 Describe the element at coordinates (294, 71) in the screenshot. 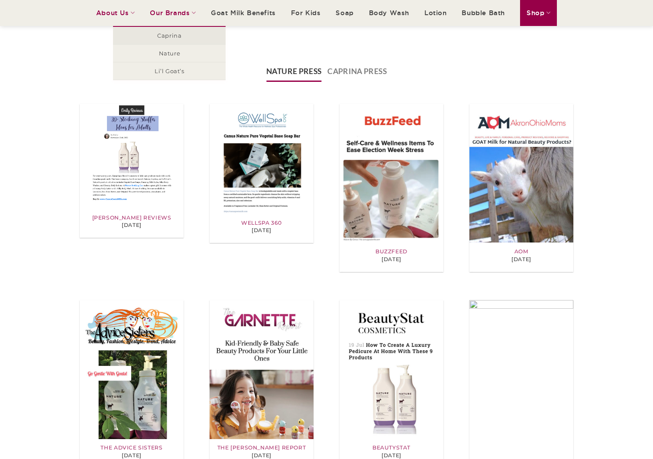

I see `span: NATURE PRESS` at that location.